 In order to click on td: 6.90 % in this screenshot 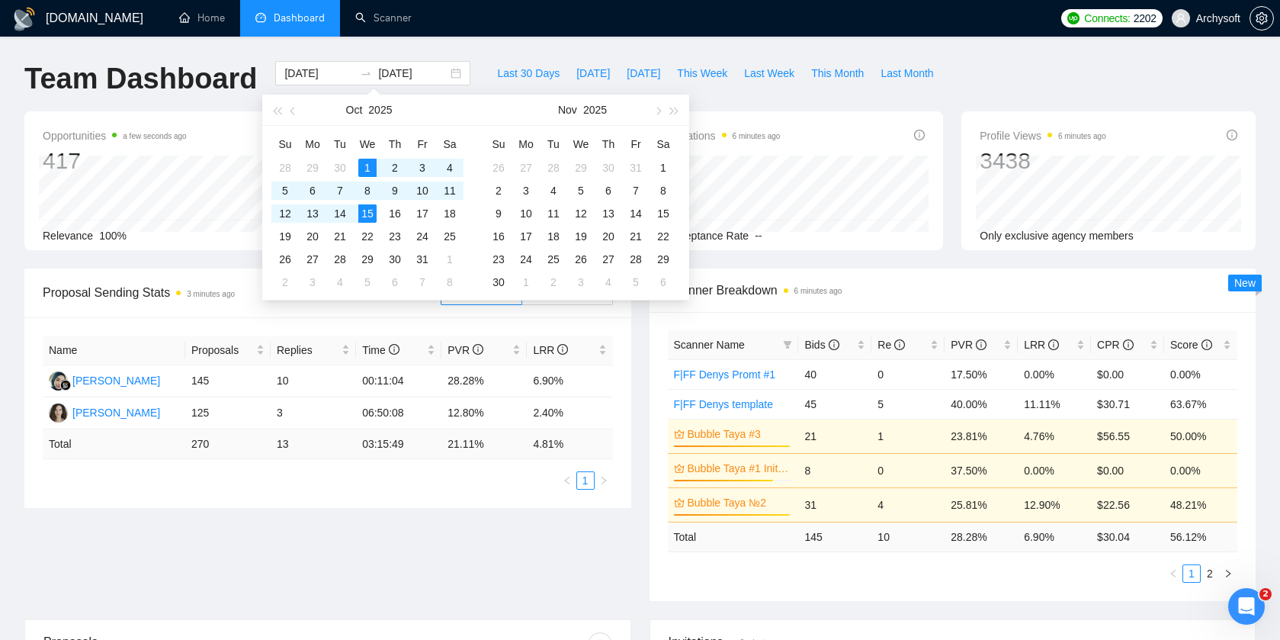, I will do `click(1055, 536)`.